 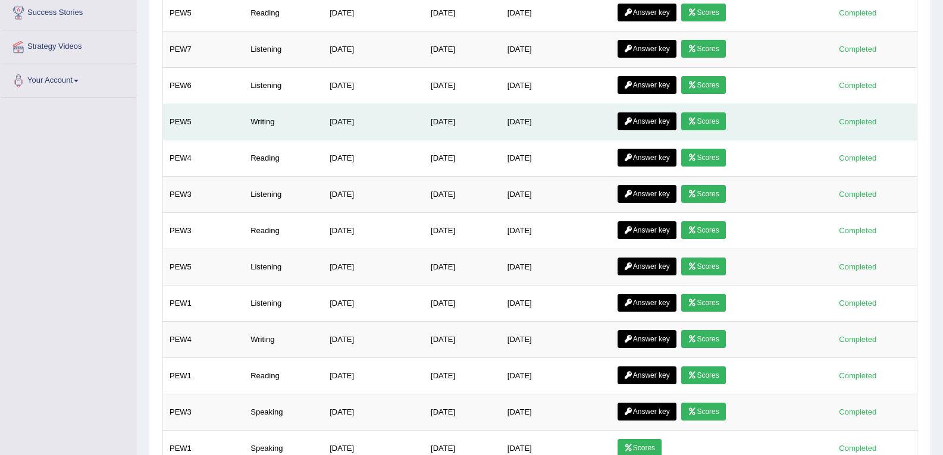 What do you see at coordinates (68, 45) in the screenshot?
I see `a: Strategy Videos` at bounding box center [68, 45].